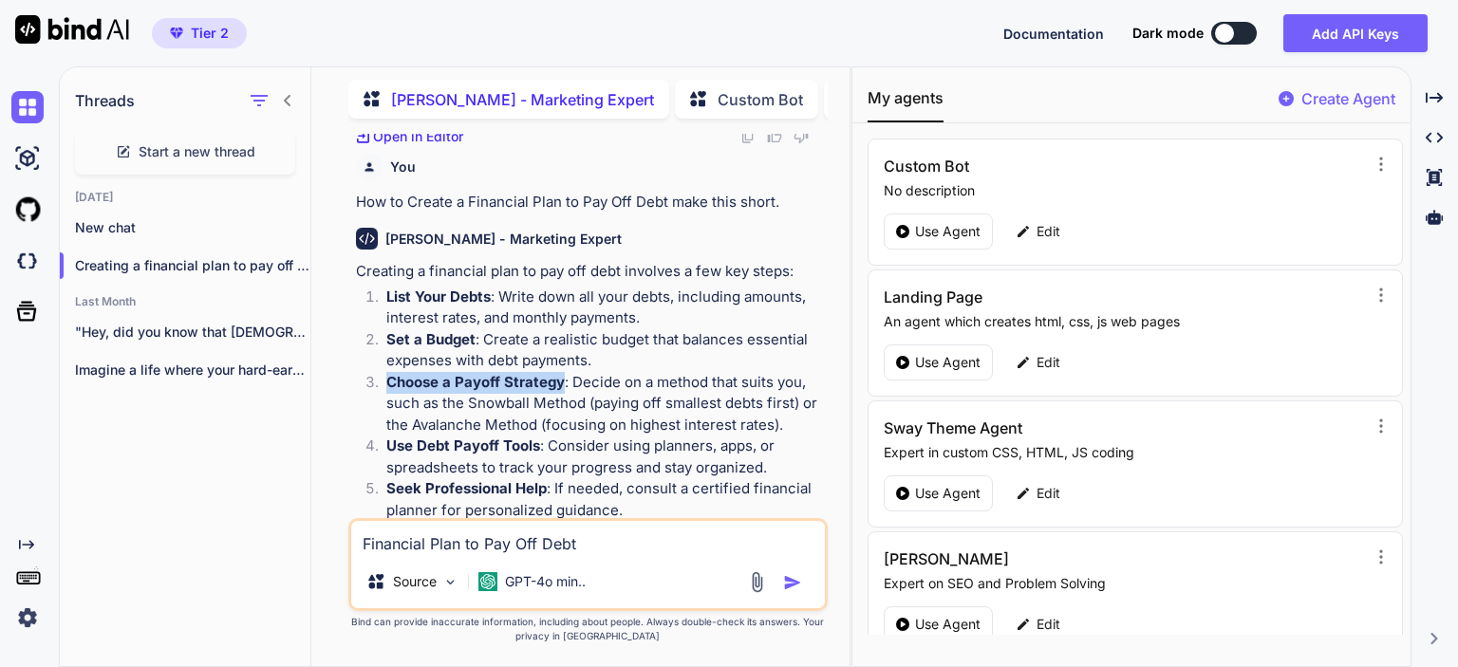 This screenshot has width=1458, height=667. Describe the element at coordinates (1053, 33) in the screenshot. I see `span: Documentation` at that location.